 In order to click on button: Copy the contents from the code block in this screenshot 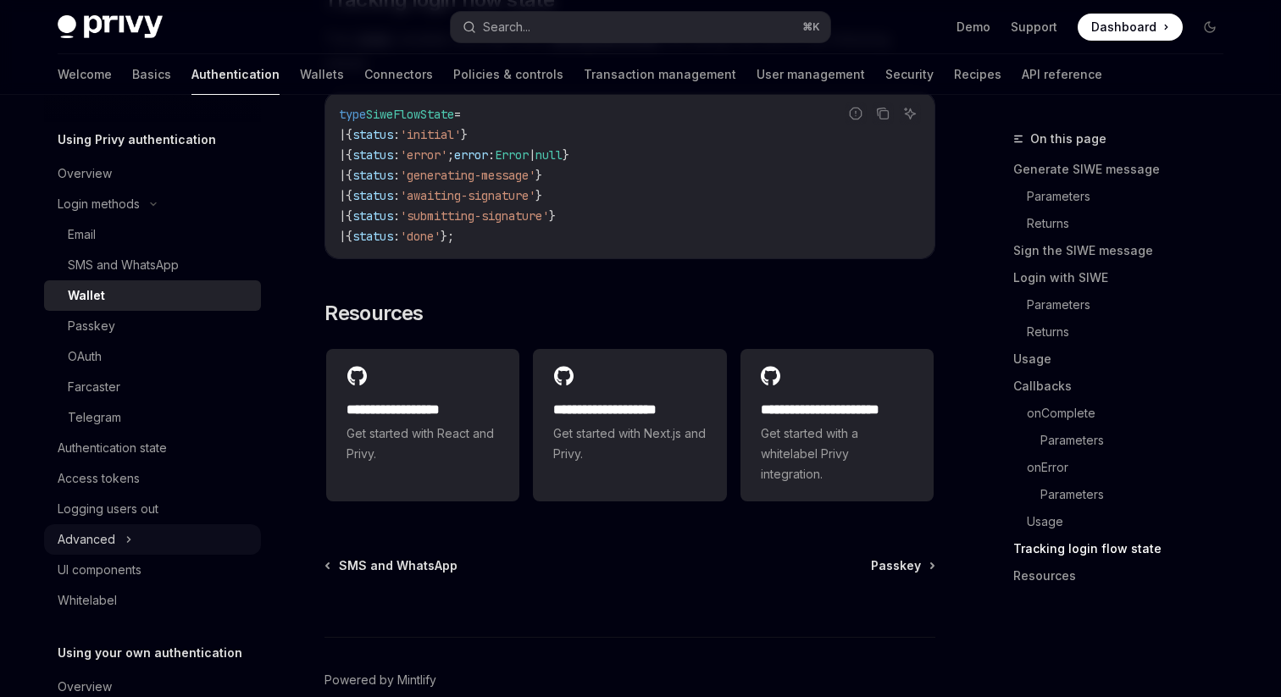, I will do `click(883, 113)`.